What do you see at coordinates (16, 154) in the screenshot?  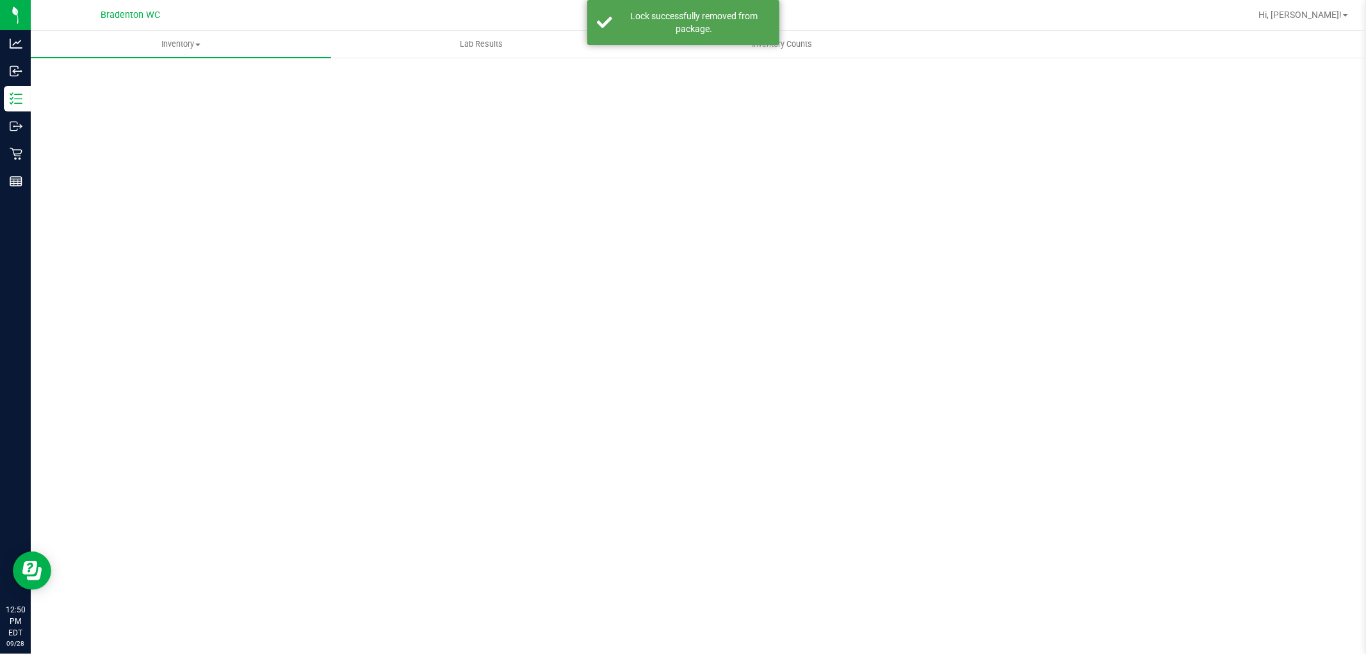 I see `inline-svg: Retail` at bounding box center [16, 154].